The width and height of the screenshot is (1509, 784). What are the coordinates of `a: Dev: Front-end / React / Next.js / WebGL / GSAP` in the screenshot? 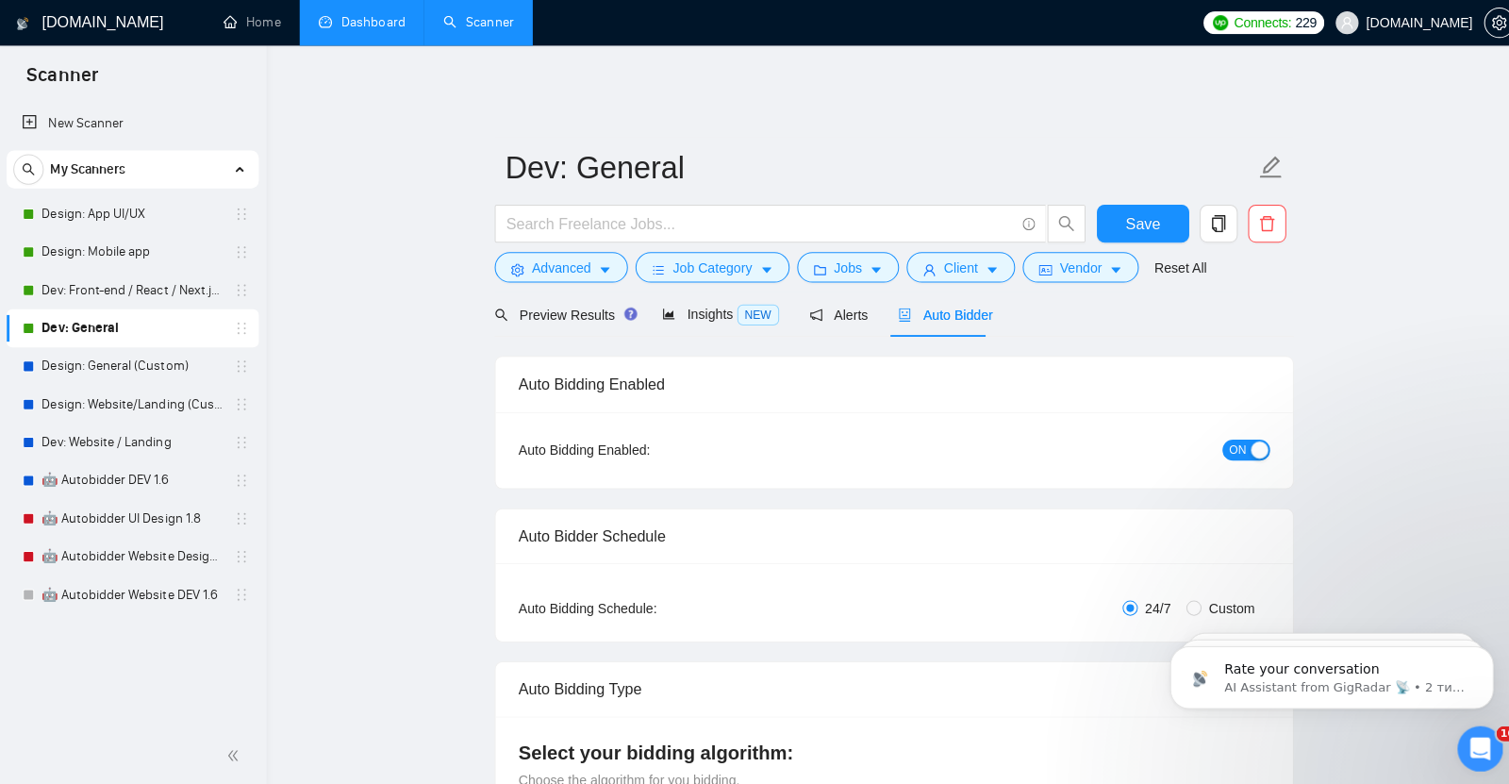 It's located at (131, 288).